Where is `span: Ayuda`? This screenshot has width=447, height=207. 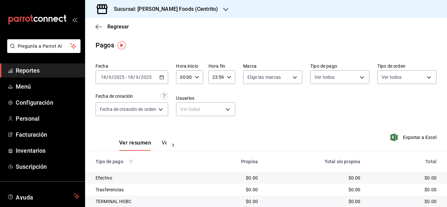 span: Ayuda is located at coordinates (43, 196).